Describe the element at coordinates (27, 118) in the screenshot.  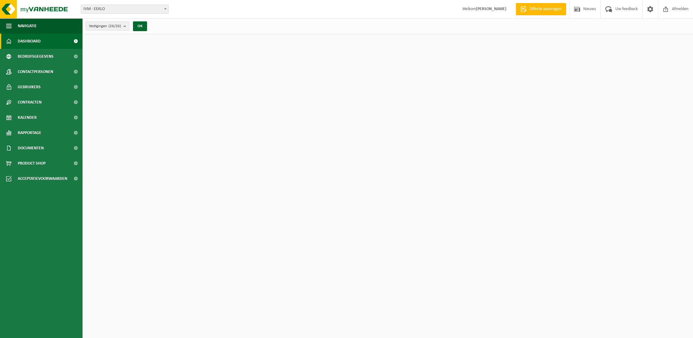
I see `span: Kalender` at that location.